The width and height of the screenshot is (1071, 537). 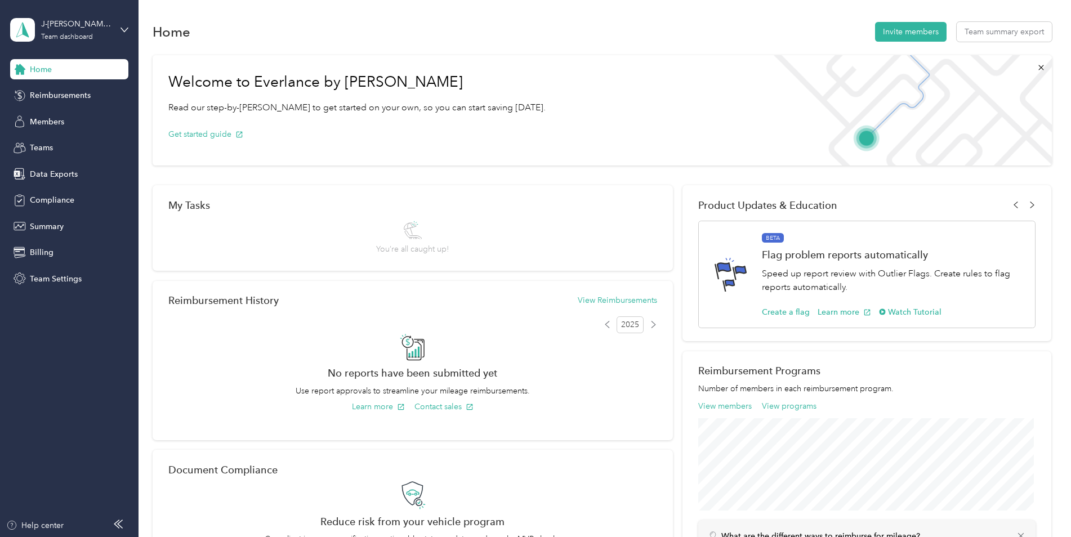 What do you see at coordinates (911, 32) in the screenshot?
I see `button: Invite members` at bounding box center [911, 32].